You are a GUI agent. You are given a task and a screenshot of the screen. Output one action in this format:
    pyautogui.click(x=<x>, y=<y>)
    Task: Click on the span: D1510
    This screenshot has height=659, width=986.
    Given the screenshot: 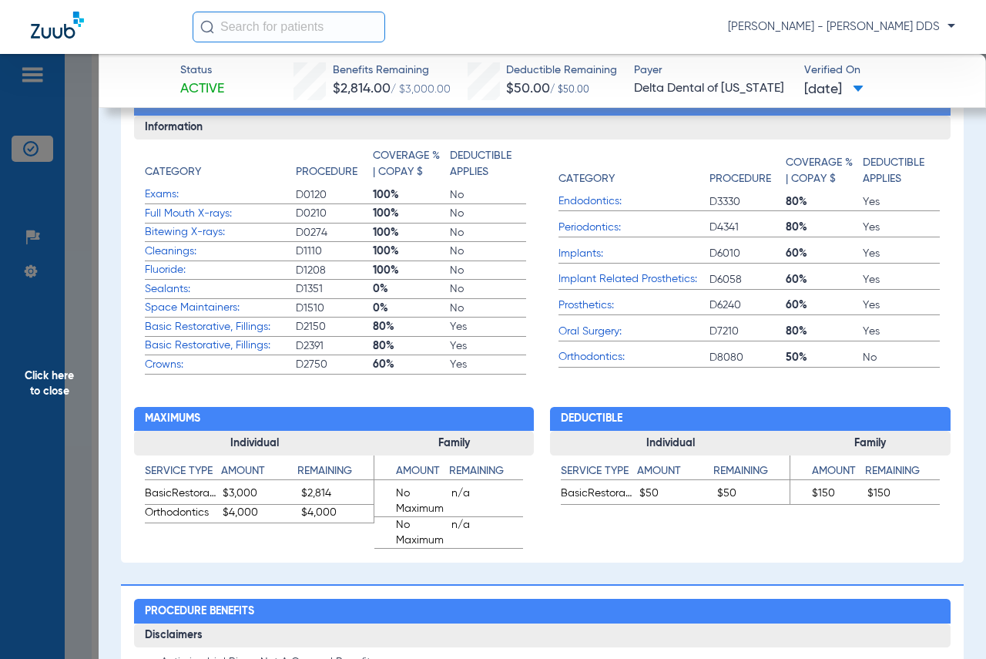 What is the action you would take?
    pyautogui.click(x=334, y=308)
    